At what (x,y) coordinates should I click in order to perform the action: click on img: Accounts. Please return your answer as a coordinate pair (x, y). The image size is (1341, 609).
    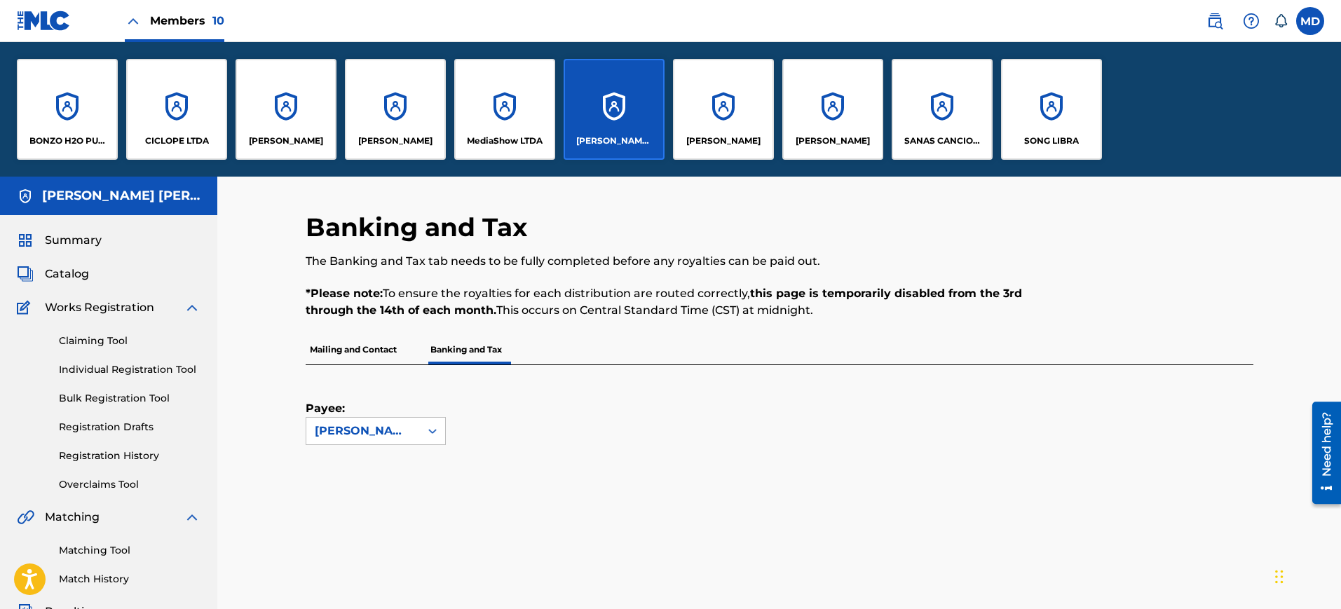
    Looking at the image, I should click on (25, 196).